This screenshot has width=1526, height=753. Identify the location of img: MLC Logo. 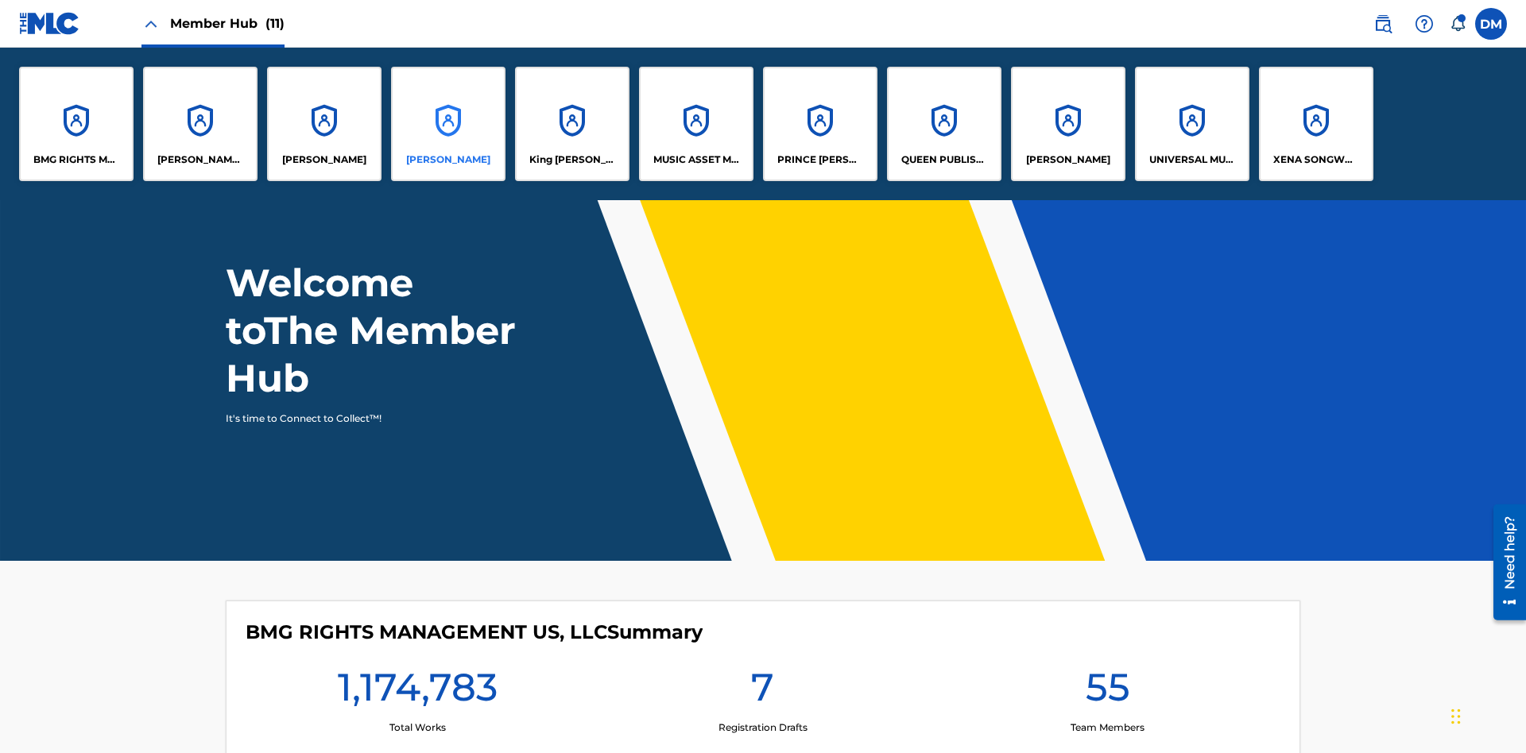
(49, 23).